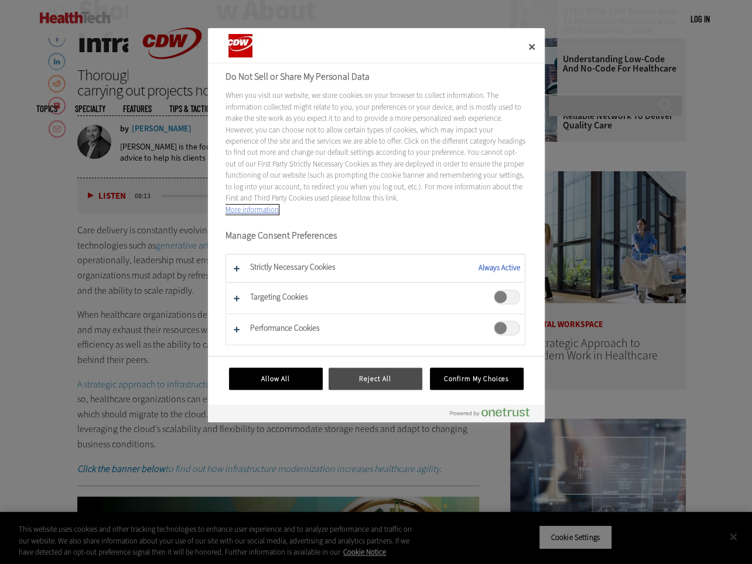 Image resolution: width=752 pixels, height=564 pixels. Describe the element at coordinates (376, 77) in the screenshot. I see `h2: Do Not Sell or Share My Personal Data` at that location.